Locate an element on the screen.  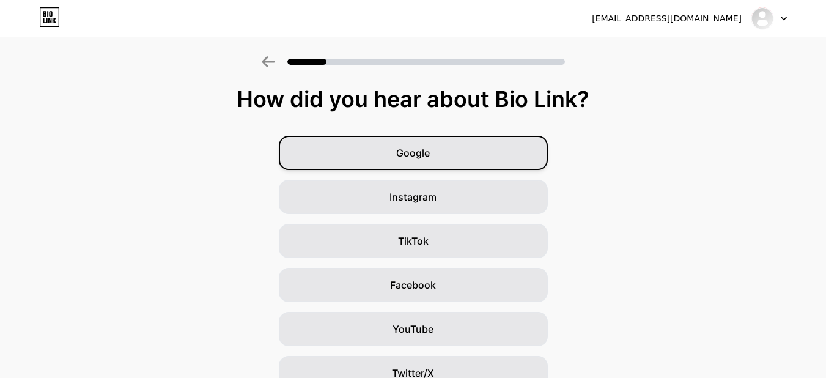
img: usimportexportdata is located at coordinates (762, 18).